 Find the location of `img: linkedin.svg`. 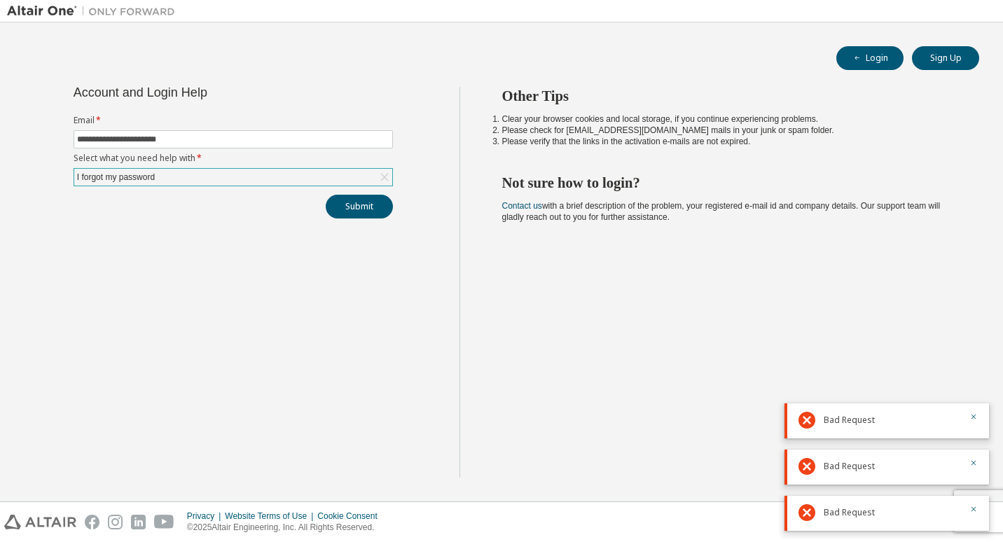

img: linkedin.svg is located at coordinates (138, 522).